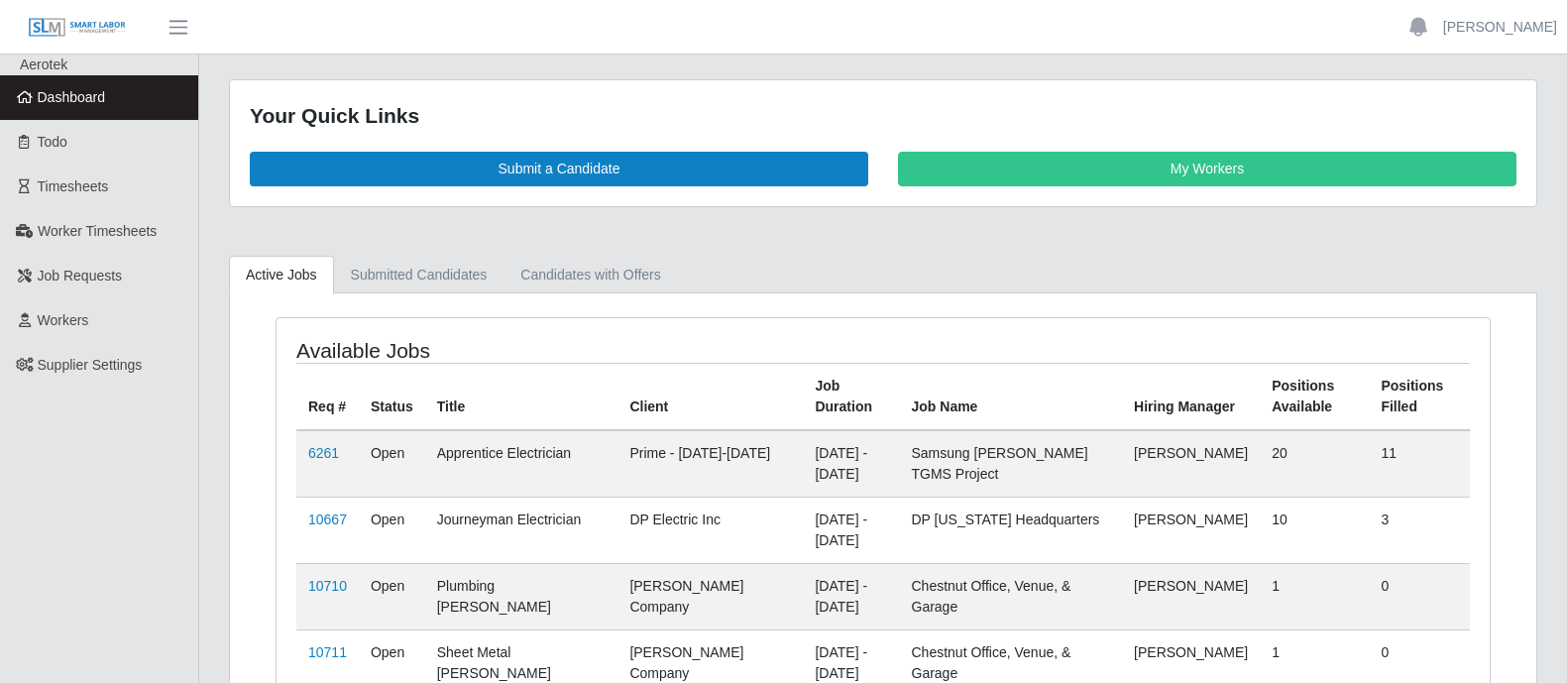  What do you see at coordinates (1420, 529) in the screenshot?
I see `td: 3` at bounding box center [1420, 529].